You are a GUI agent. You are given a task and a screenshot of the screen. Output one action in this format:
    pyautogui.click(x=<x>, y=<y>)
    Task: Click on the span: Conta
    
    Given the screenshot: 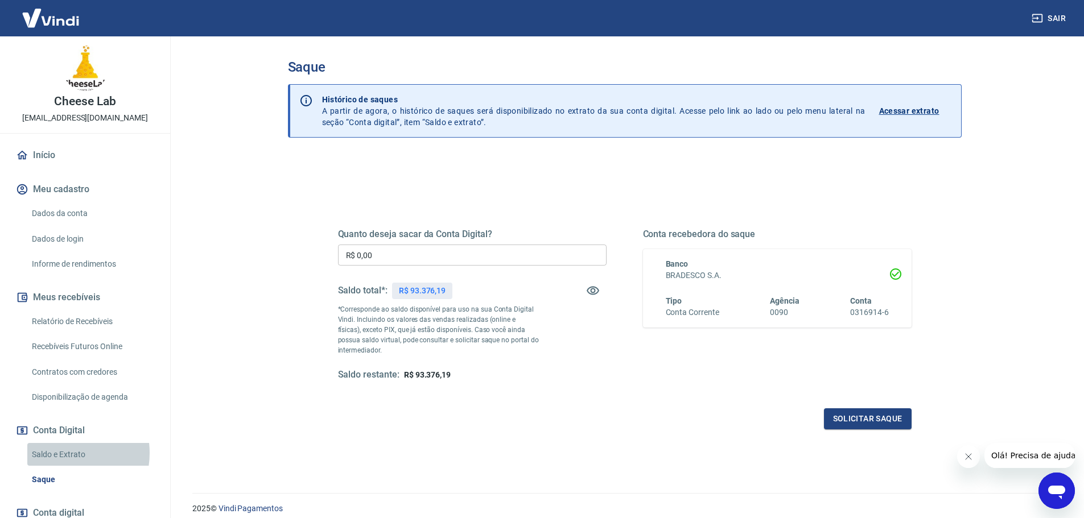 What is the action you would take?
    pyautogui.click(x=861, y=301)
    